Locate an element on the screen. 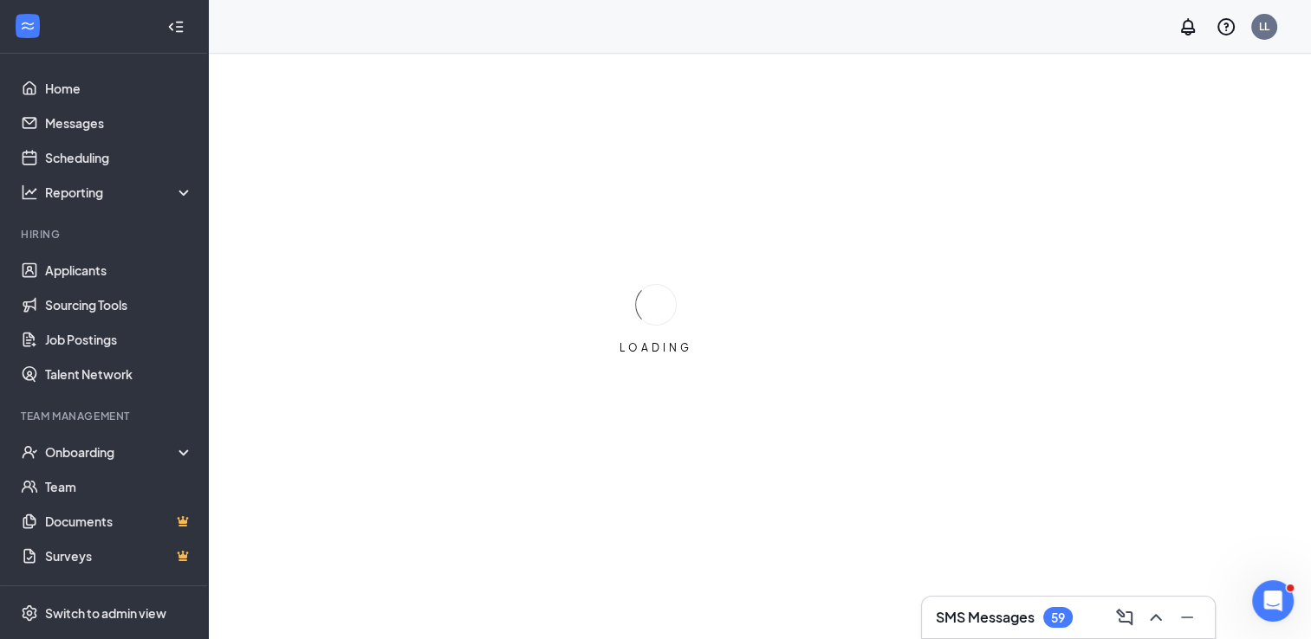 This screenshot has width=1311, height=639. svg: QuestionInfo is located at coordinates (1226, 27).